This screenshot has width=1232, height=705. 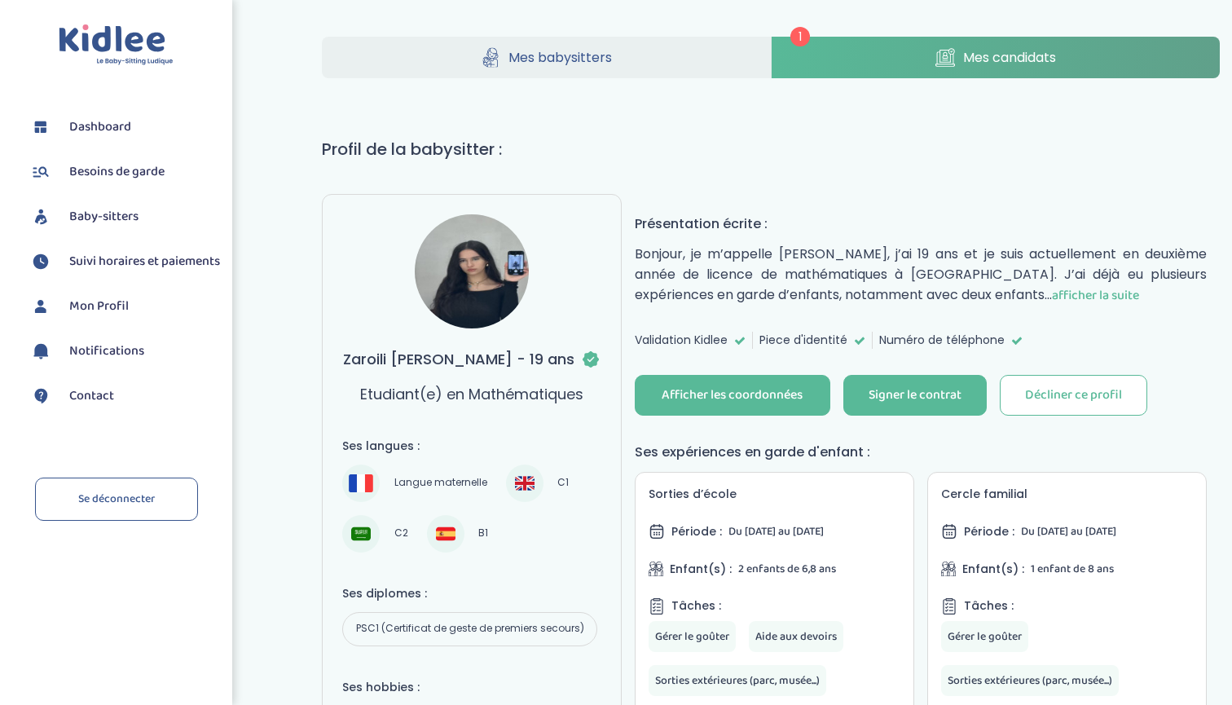 I want to click on a: Mes candidats, so click(x=996, y=57).